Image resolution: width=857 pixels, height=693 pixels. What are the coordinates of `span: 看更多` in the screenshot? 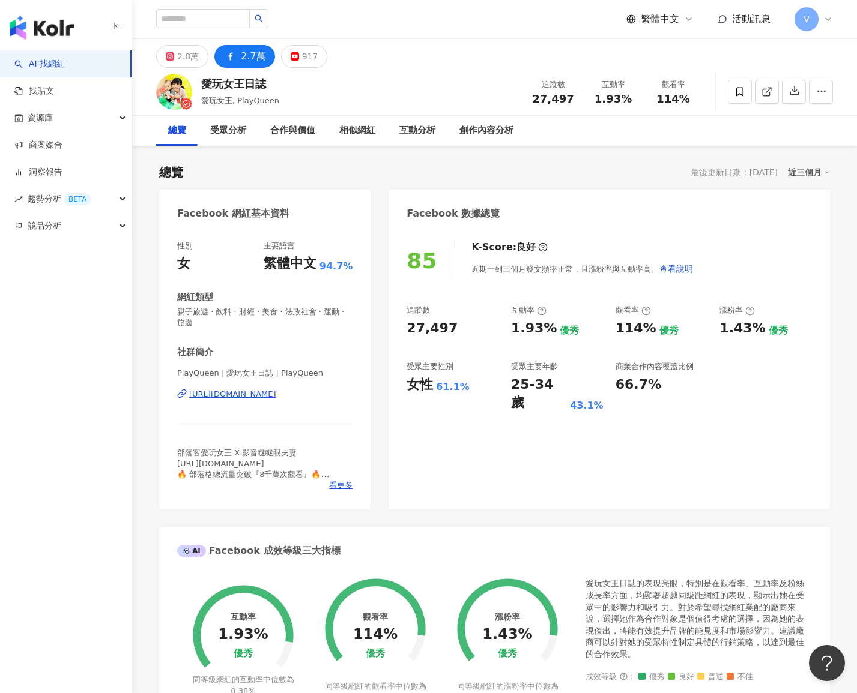 It's located at (340, 486).